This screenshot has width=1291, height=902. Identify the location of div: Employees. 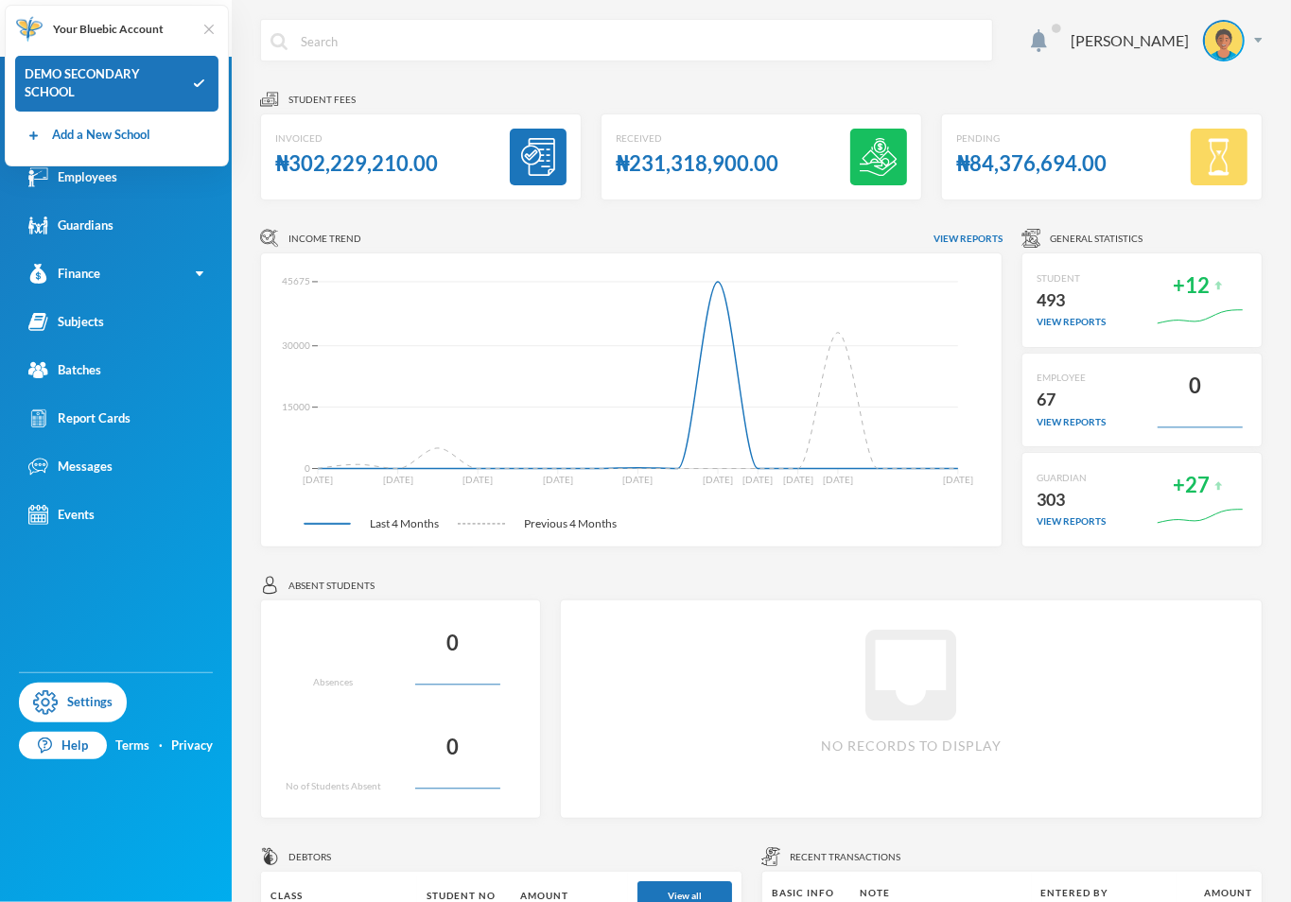
(73, 177).